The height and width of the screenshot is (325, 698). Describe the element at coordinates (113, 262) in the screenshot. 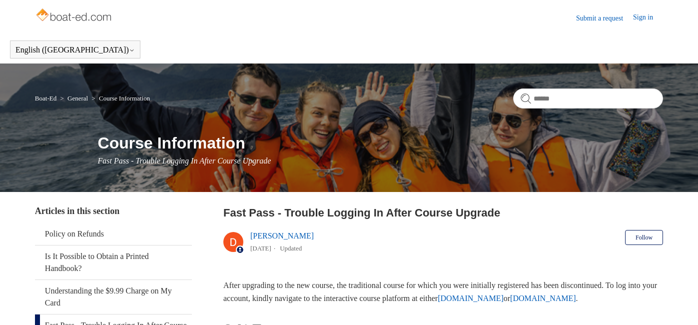

I see `a: Is It Possible to Obtain a Printed Handbook?` at that location.